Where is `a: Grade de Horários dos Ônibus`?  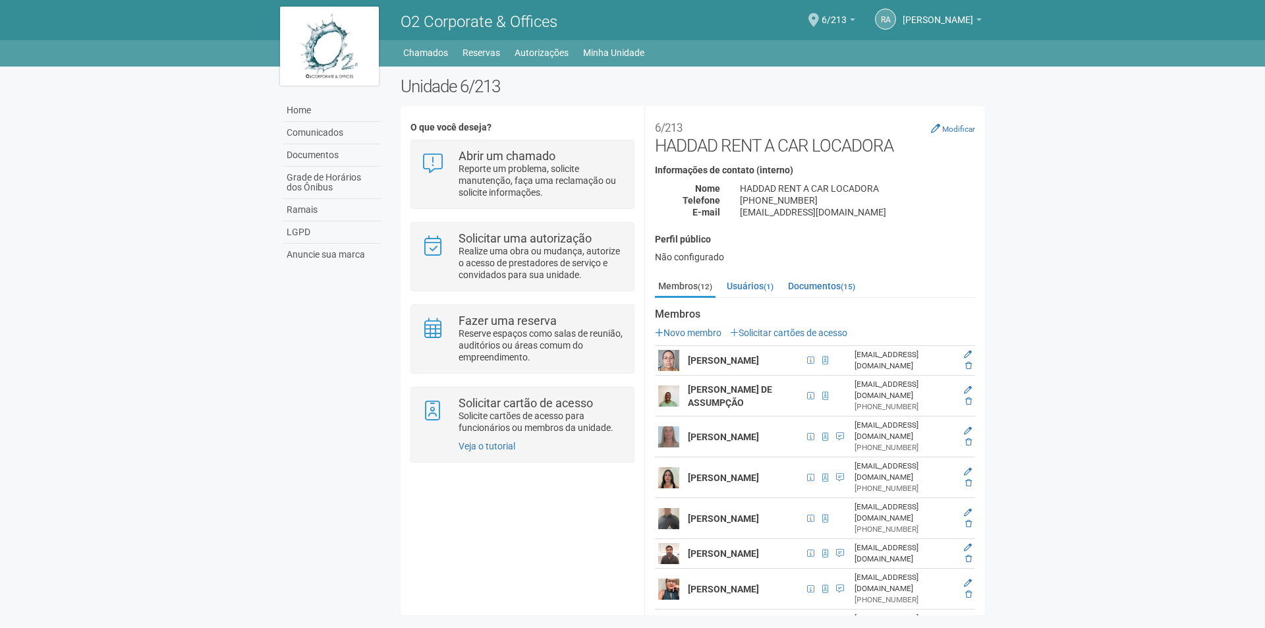
a: Grade de Horários dos Ônibus is located at coordinates (332, 182).